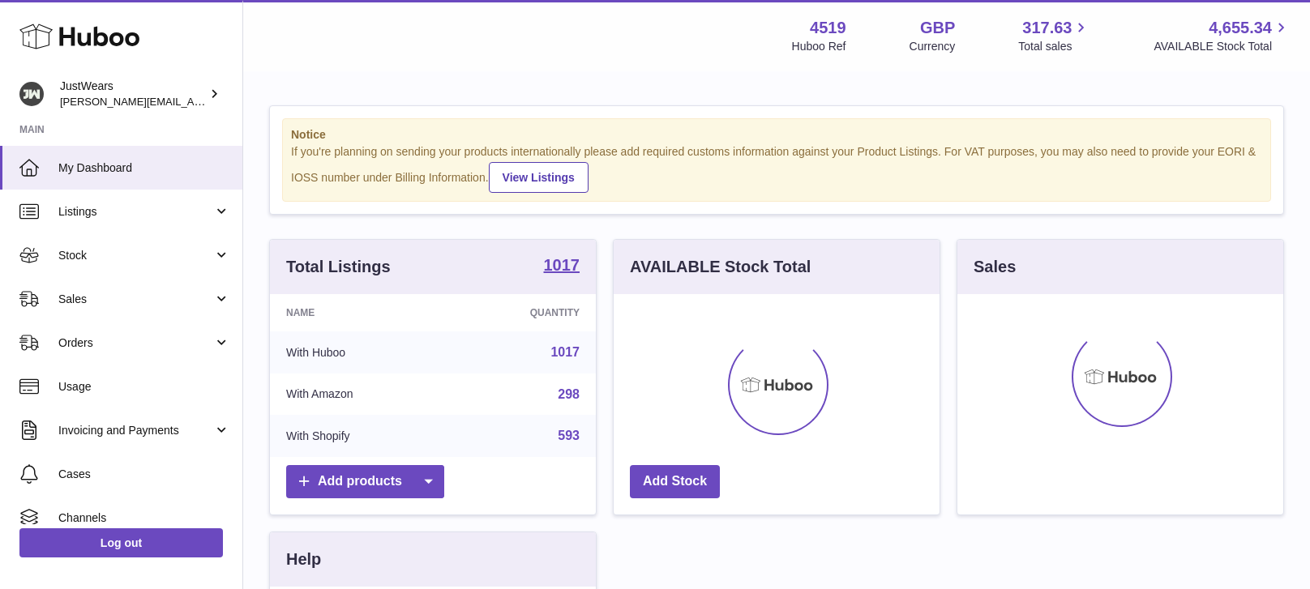 The width and height of the screenshot is (1310, 589). What do you see at coordinates (568, 394) in the screenshot?
I see `a: 298` at bounding box center [568, 394].